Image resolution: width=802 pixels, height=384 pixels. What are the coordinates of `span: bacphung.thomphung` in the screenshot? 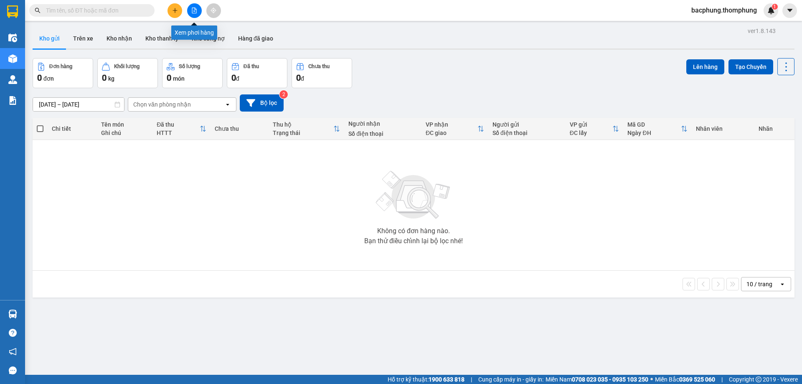 It's located at (724, 10).